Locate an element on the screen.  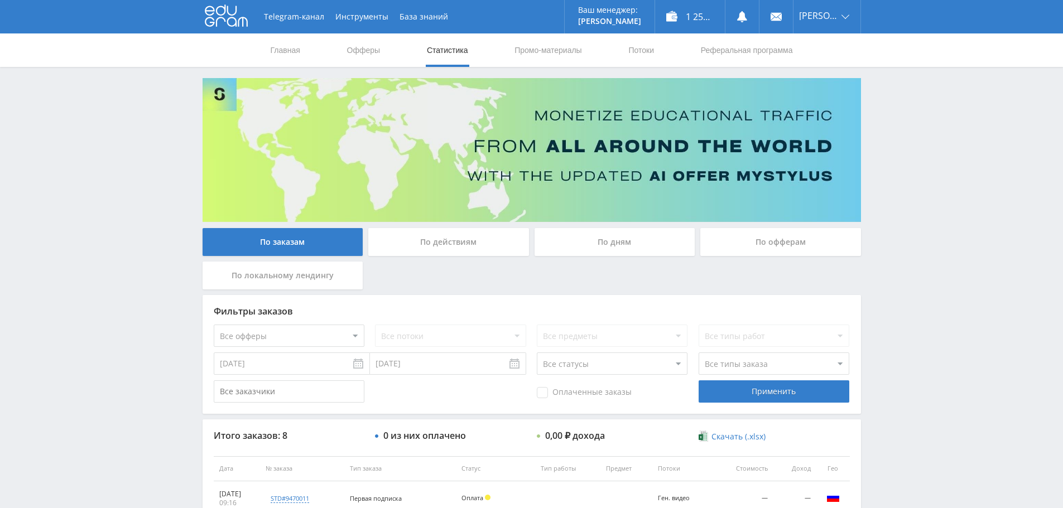
img: Banner is located at coordinates (532, 150).